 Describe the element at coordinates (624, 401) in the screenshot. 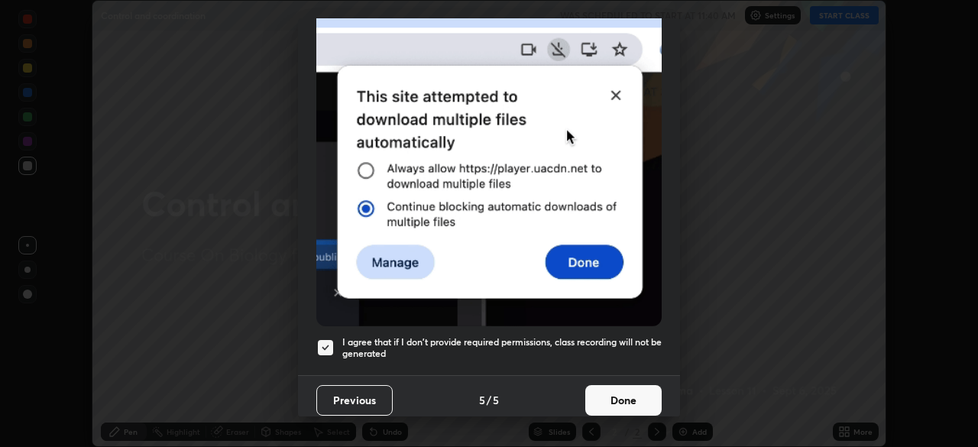

I see `button: Done` at that location.